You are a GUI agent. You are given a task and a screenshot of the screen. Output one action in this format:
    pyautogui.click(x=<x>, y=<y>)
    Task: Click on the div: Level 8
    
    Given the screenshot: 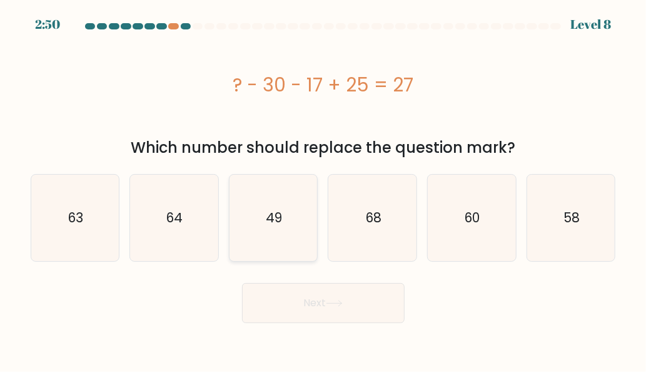 What is the action you would take?
    pyautogui.click(x=591, y=24)
    